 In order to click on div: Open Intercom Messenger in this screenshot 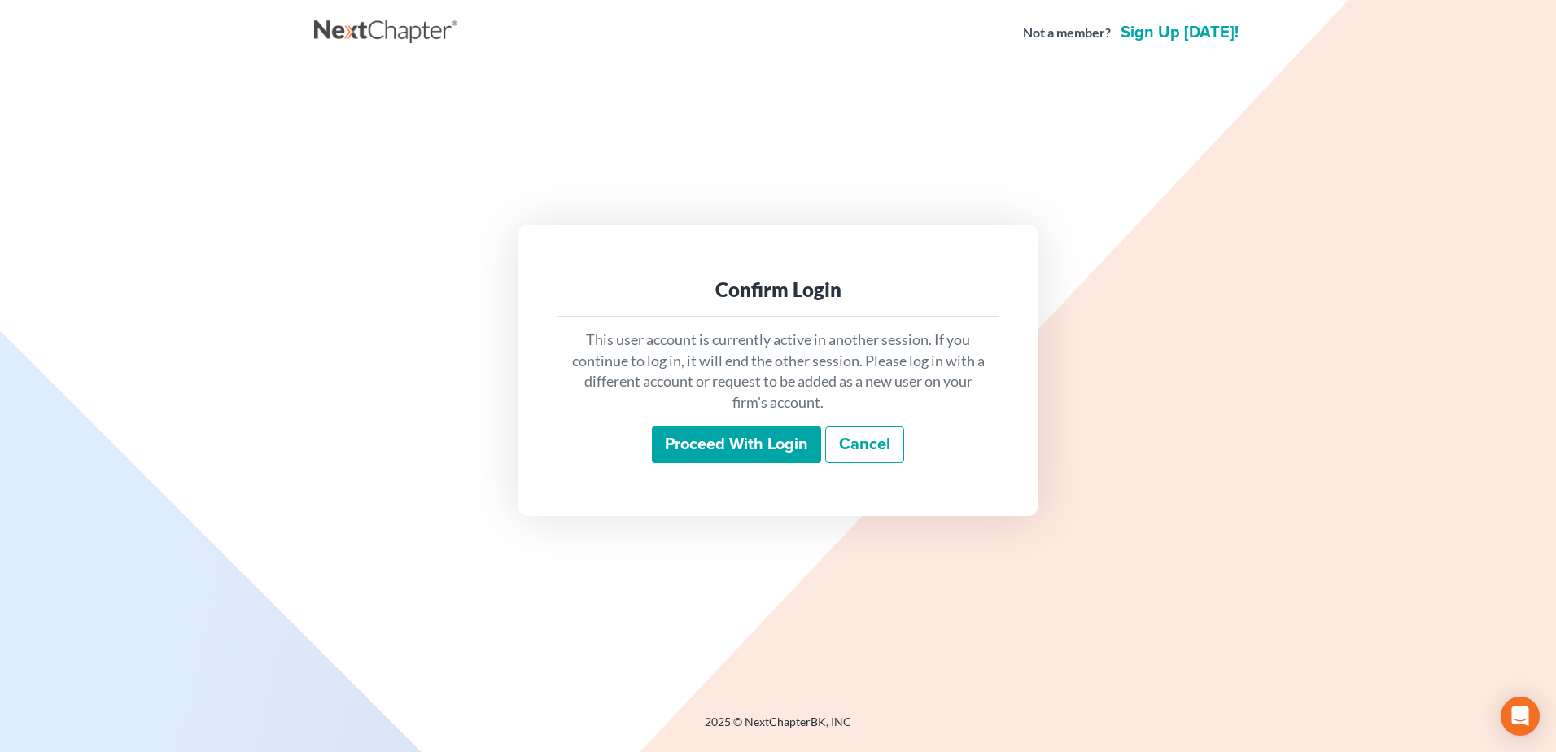, I will do `click(1520, 716)`.